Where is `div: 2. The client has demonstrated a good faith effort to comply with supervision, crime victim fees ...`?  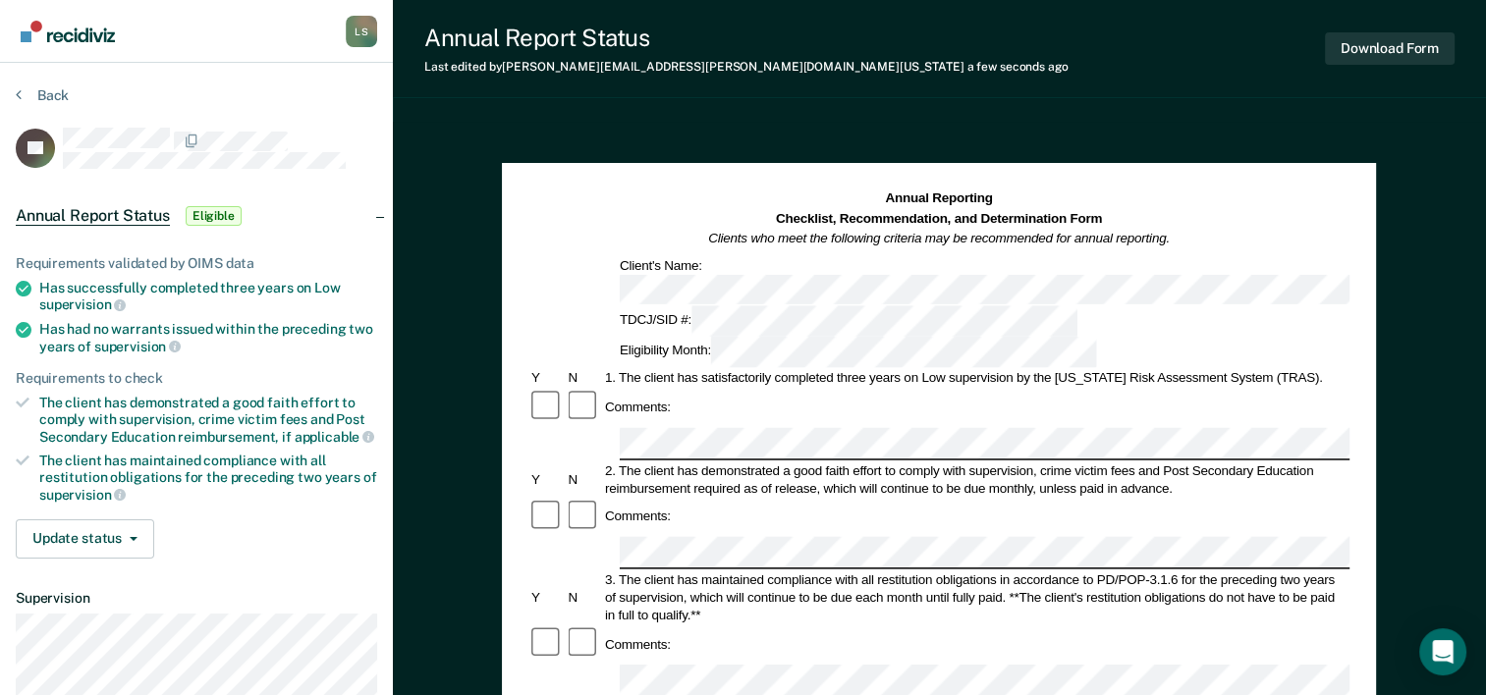 div: 2. The client has demonstrated a good faith effort to comply with supervision, crime victim fees ... is located at coordinates (975, 479).